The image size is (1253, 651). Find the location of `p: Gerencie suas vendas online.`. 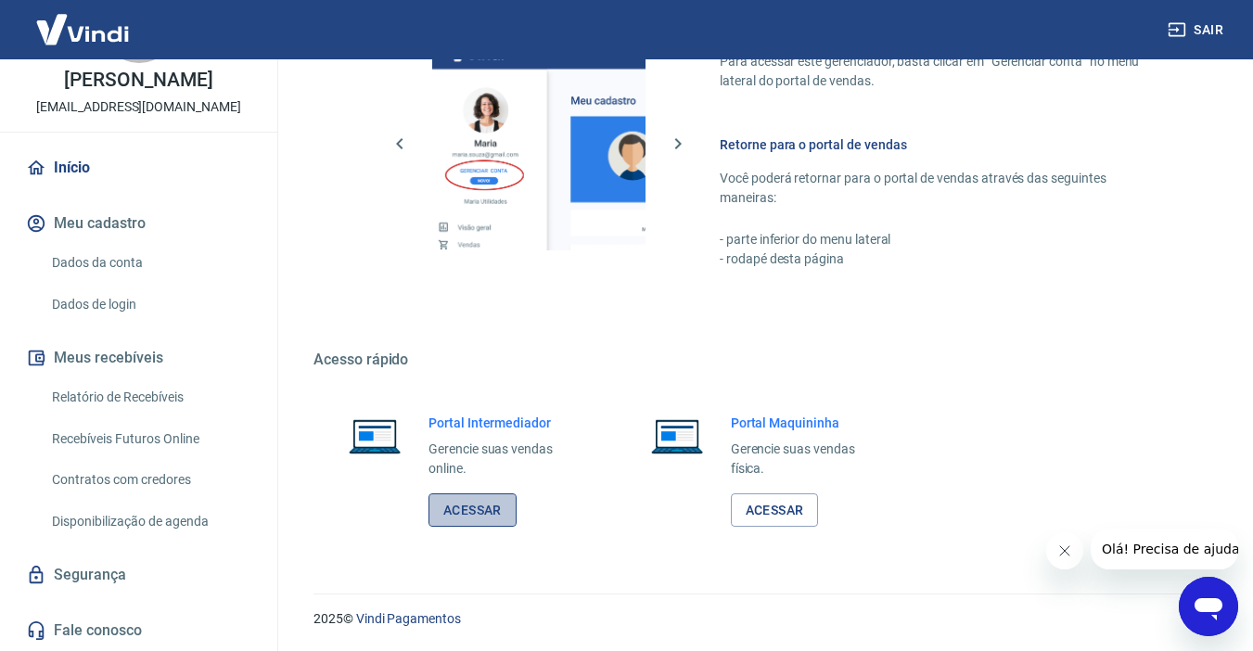

p: Gerencie suas vendas online. is located at coordinates (505, 459).